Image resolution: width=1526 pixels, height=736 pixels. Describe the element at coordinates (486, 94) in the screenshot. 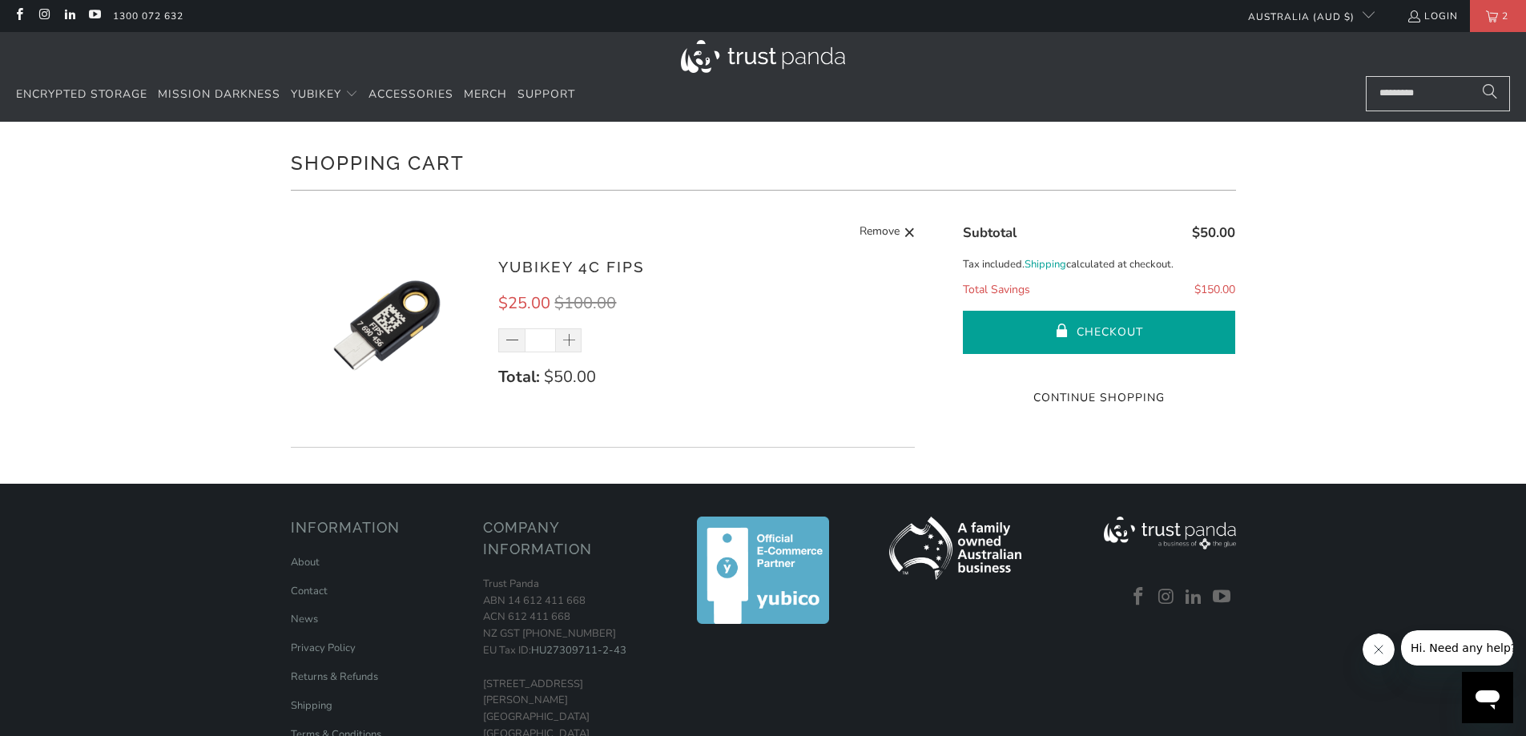

I see `span: Merch` at that location.